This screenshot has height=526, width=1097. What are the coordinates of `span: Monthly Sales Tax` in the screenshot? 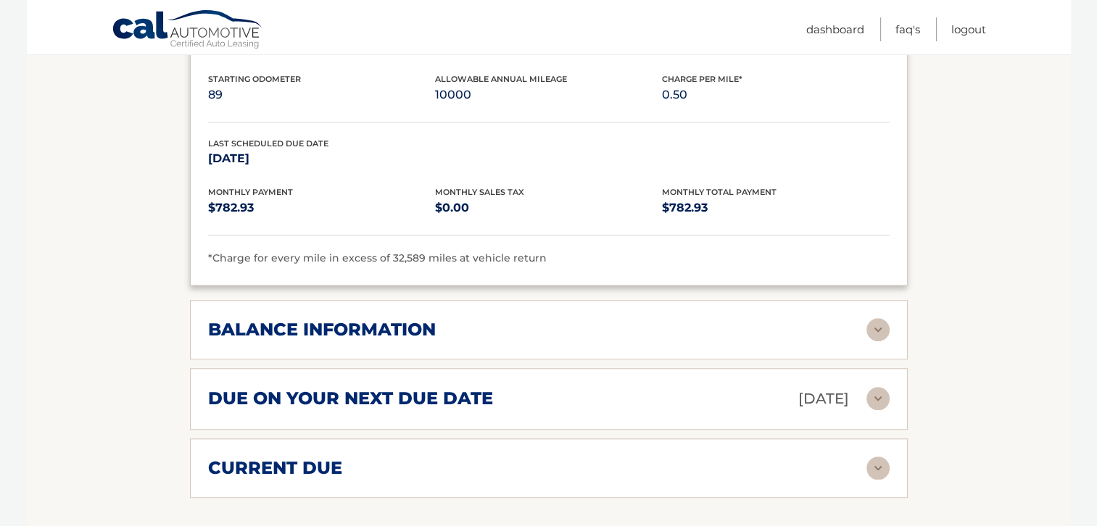 It's located at (479, 192).